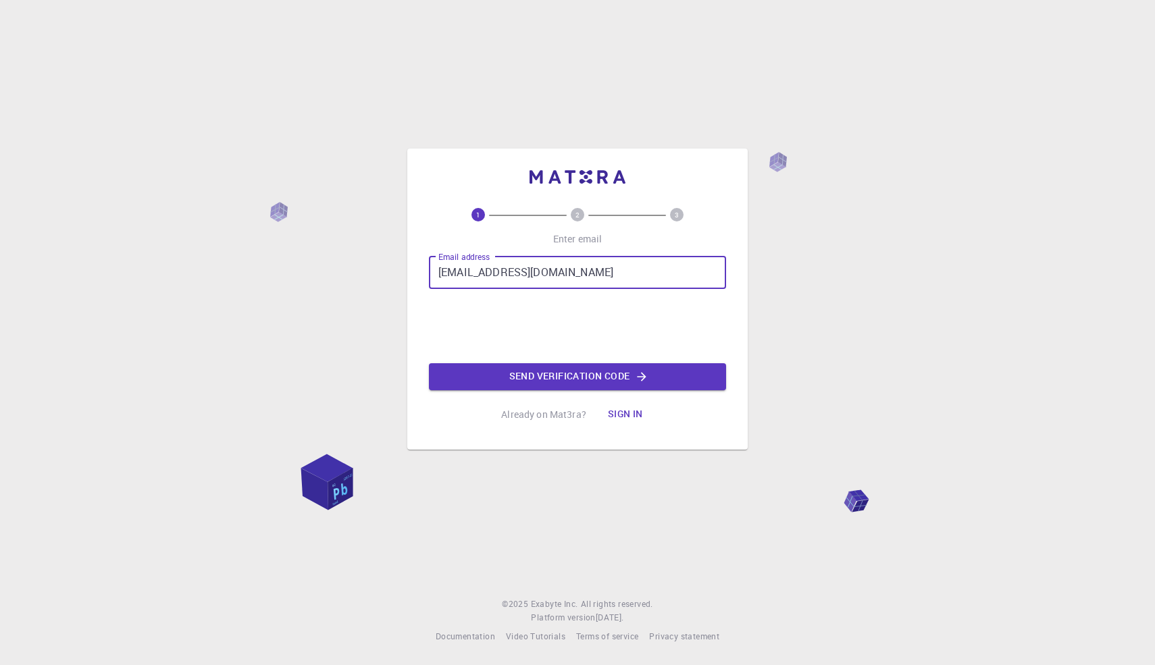 This screenshot has width=1155, height=665. What do you see at coordinates (536, 636) in the screenshot?
I see `span: Video Tutorials` at bounding box center [536, 636].